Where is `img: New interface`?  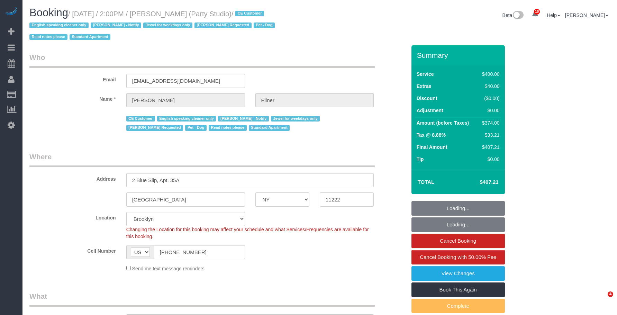 img: New interface is located at coordinates (518, 16).